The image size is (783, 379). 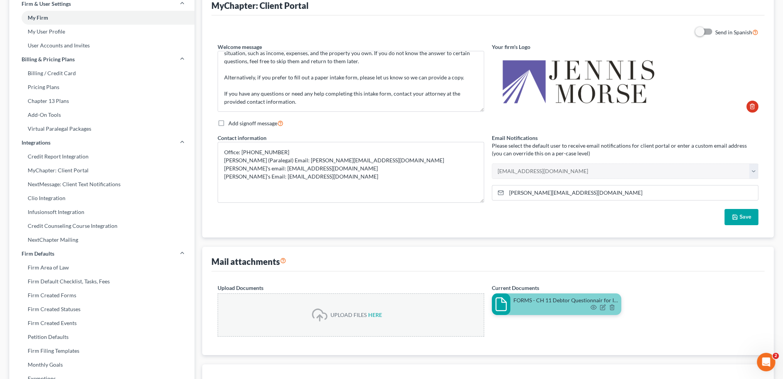 What do you see at coordinates (240, 47) in the screenshot?
I see `label: Welcome message` at bounding box center [240, 47].